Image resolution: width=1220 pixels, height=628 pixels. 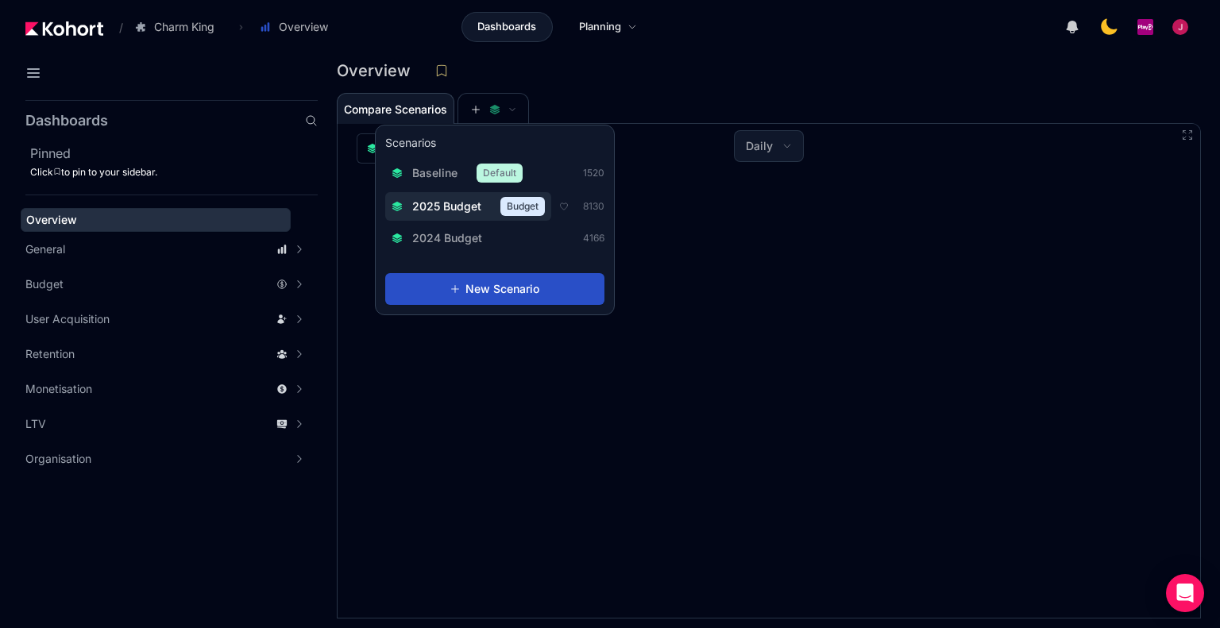 I want to click on button: Showing: All, so click(x=414, y=149).